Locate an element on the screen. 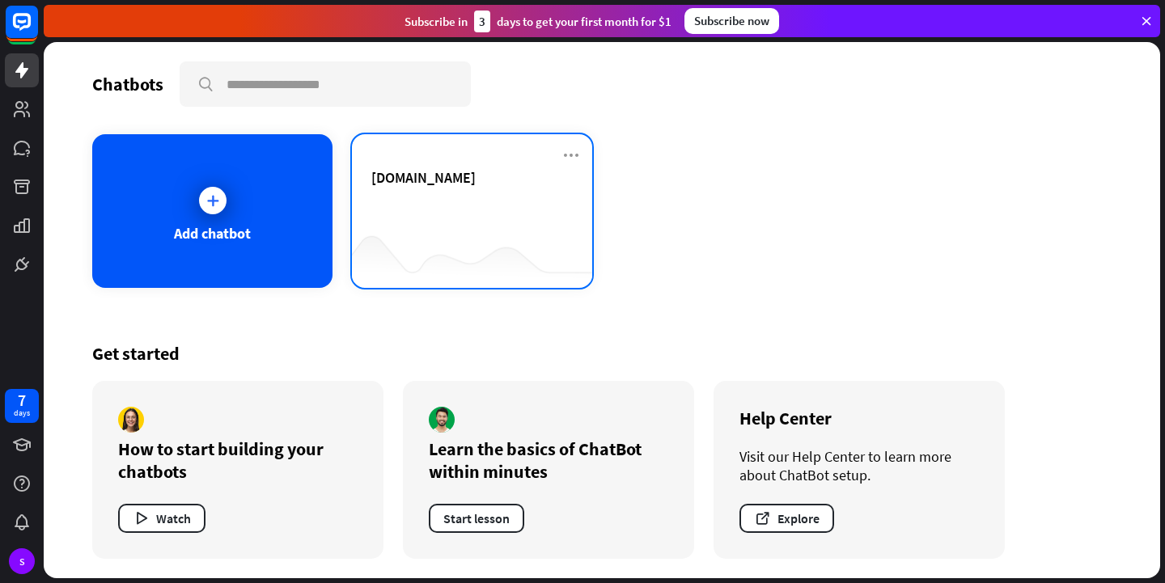 The height and width of the screenshot is (583, 1165). button: Explore is located at coordinates (786, 518).